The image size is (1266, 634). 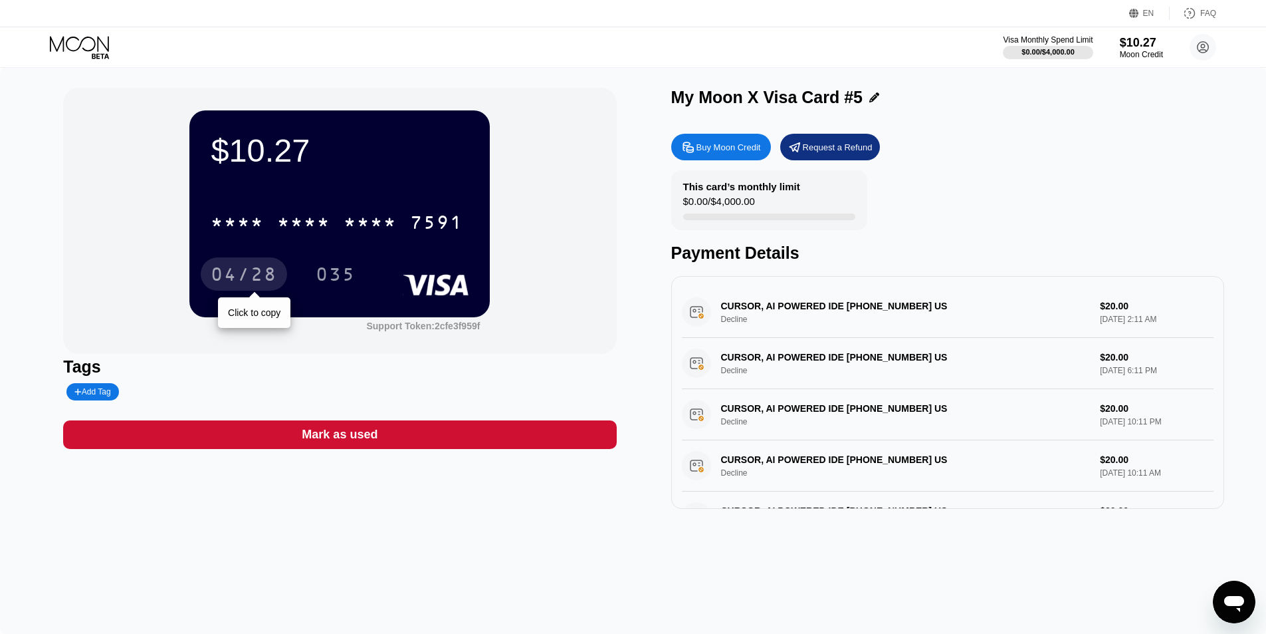 What do you see at coordinates (254, 312) in the screenshot?
I see `div: Click to copy` at bounding box center [254, 312].